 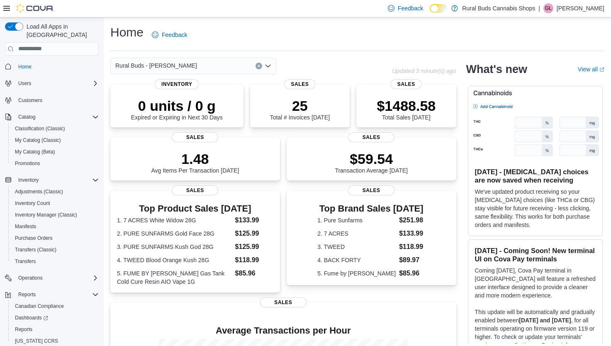 I want to click on button: Classification (Classic), so click(x=55, y=129).